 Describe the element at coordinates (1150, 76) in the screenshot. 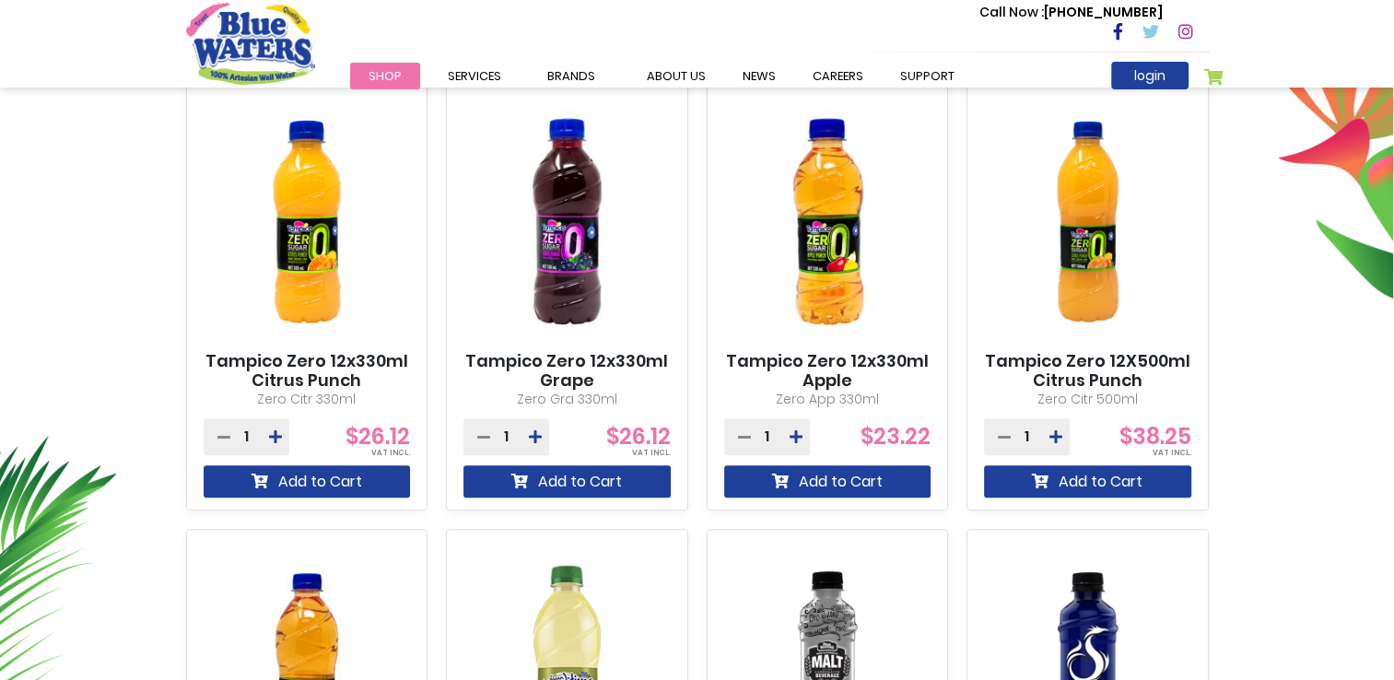

I see `a: login` at that location.